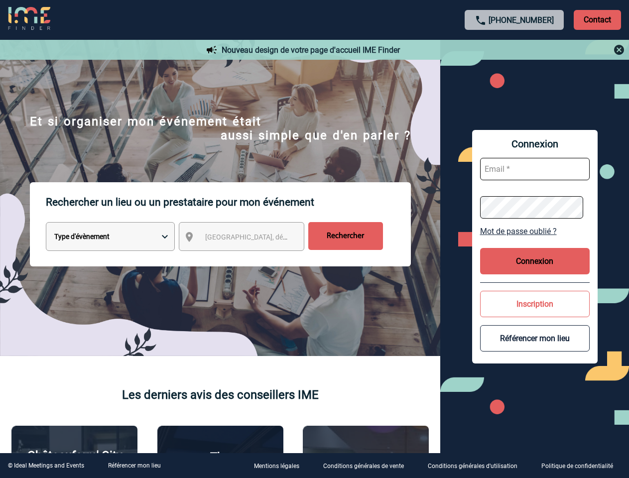 This screenshot has height=478, width=629. I want to click on a: Référencer mon lieu, so click(135, 466).